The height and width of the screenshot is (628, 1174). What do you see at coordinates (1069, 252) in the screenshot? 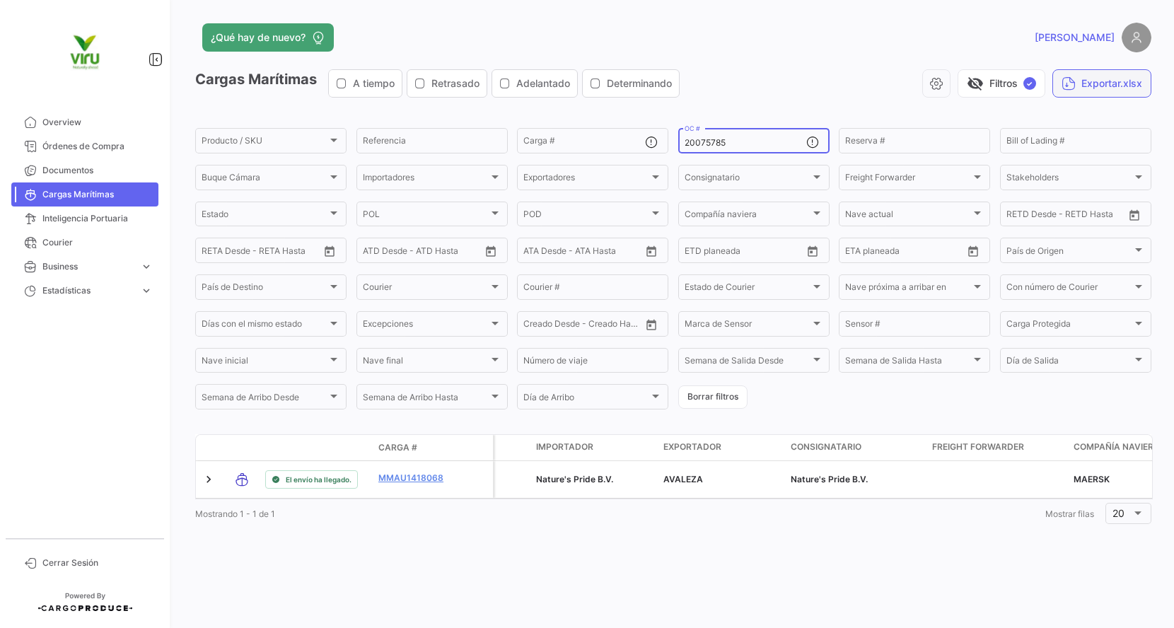
I see `span: País de Origen` at bounding box center [1069, 252].